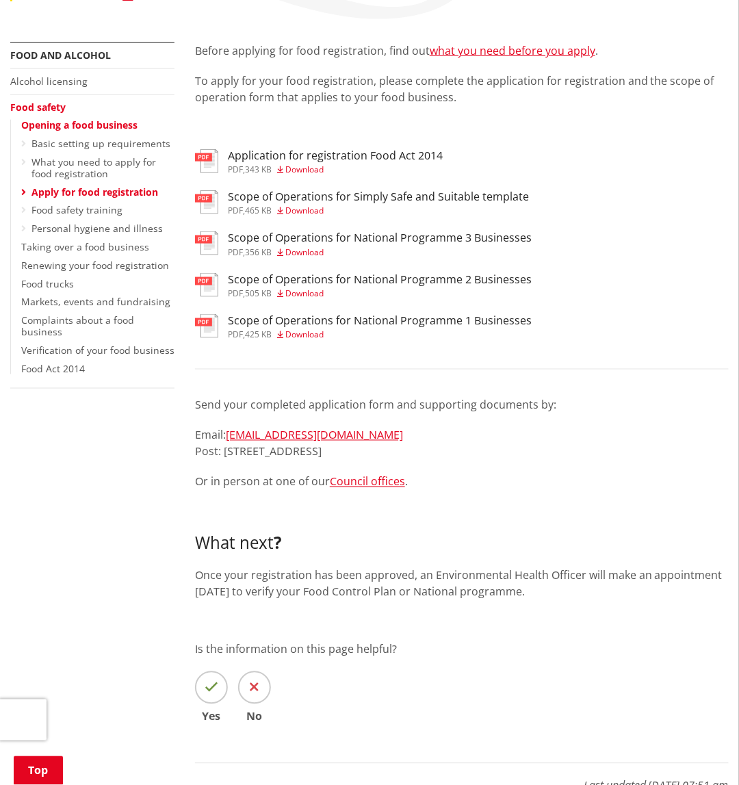 The image size is (739, 785). What do you see at coordinates (94, 168) in the screenshot?
I see `a: What you need to apply for food registration` at bounding box center [94, 168].